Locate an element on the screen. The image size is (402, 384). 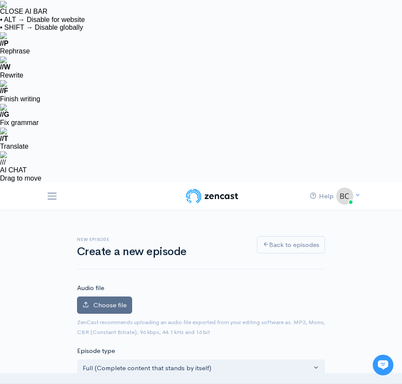
span: New conversation is located at coordinates (79, 123).